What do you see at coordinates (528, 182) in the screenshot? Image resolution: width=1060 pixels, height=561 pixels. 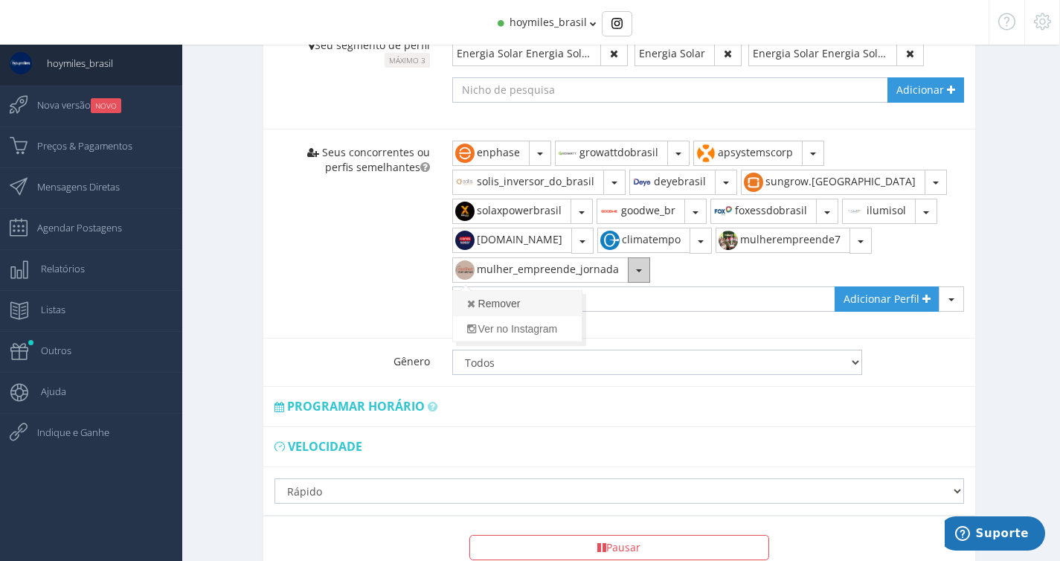 I see `button: solis_inversor_do_brasil` at bounding box center [528, 182].